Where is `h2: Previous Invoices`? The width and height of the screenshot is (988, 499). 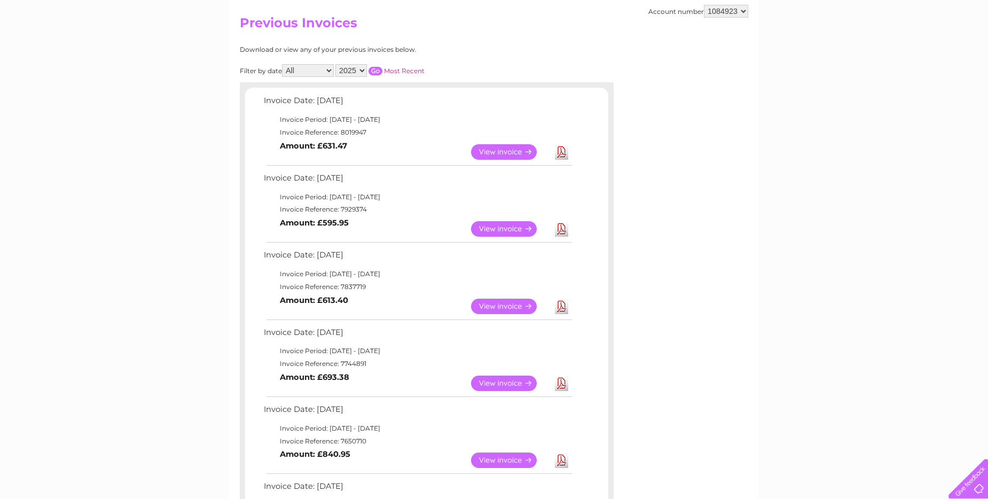
h2: Previous Invoices is located at coordinates (494, 26).